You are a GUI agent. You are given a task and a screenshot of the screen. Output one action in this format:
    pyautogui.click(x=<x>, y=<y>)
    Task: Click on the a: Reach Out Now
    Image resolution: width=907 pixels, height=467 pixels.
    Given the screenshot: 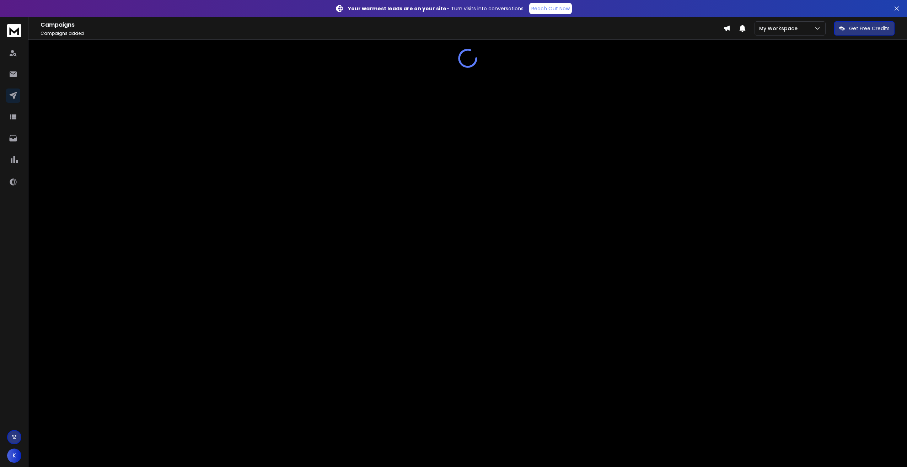 What is the action you would take?
    pyautogui.click(x=550, y=9)
    